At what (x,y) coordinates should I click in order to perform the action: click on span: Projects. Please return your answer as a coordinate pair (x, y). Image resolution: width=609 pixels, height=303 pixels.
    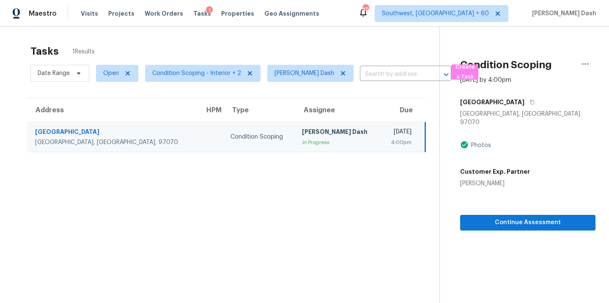
    Looking at the image, I should click on (121, 14).